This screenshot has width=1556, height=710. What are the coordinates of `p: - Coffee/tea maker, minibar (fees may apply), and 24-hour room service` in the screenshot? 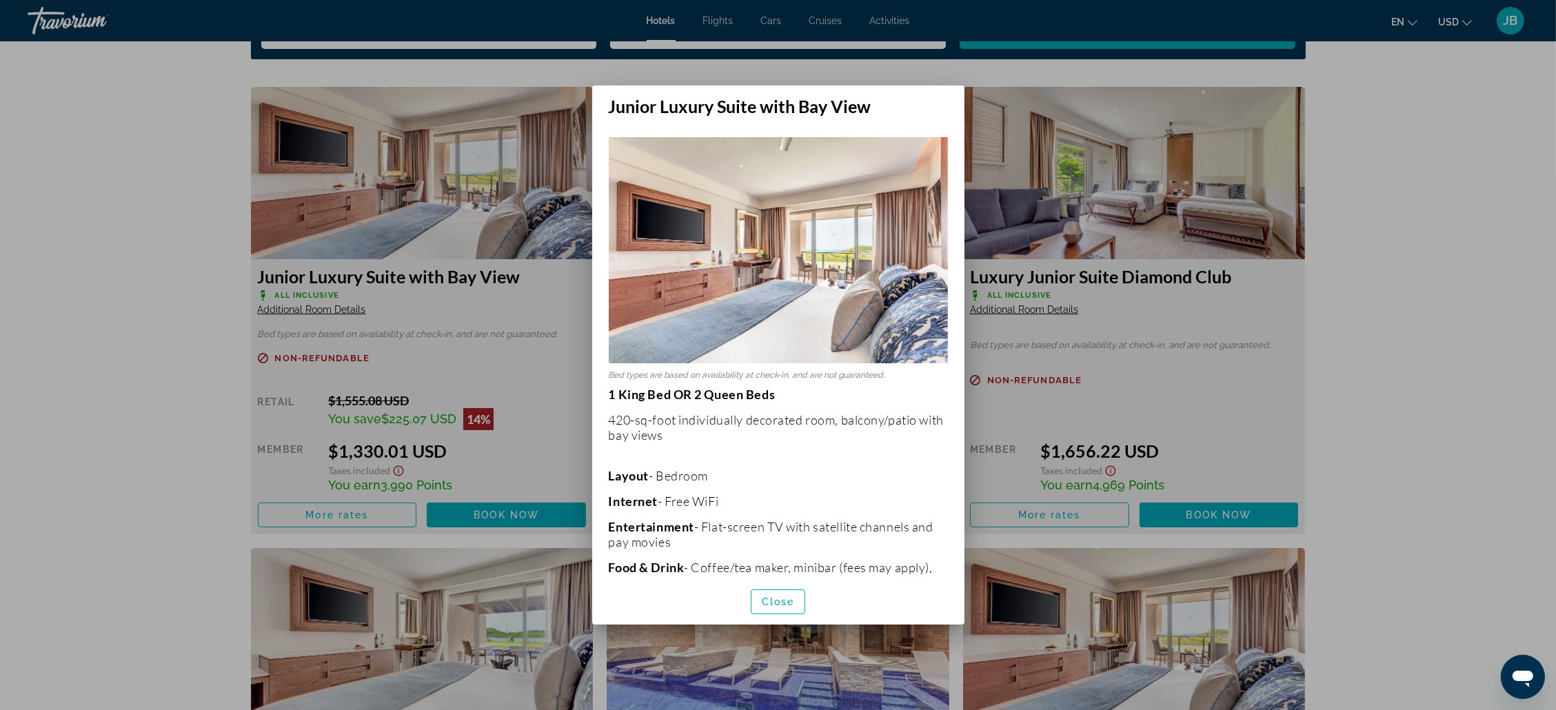 It's located at (778, 575).